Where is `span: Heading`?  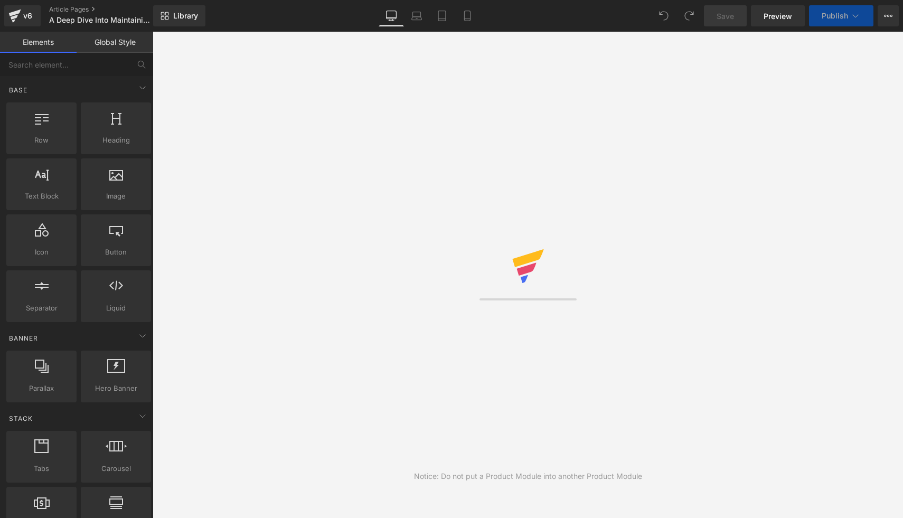
span: Heading is located at coordinates (116, 140).